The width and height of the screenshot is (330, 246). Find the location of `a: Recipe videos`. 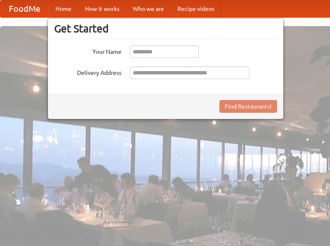

a: Recipe videos is located at coordinates (196, 9).